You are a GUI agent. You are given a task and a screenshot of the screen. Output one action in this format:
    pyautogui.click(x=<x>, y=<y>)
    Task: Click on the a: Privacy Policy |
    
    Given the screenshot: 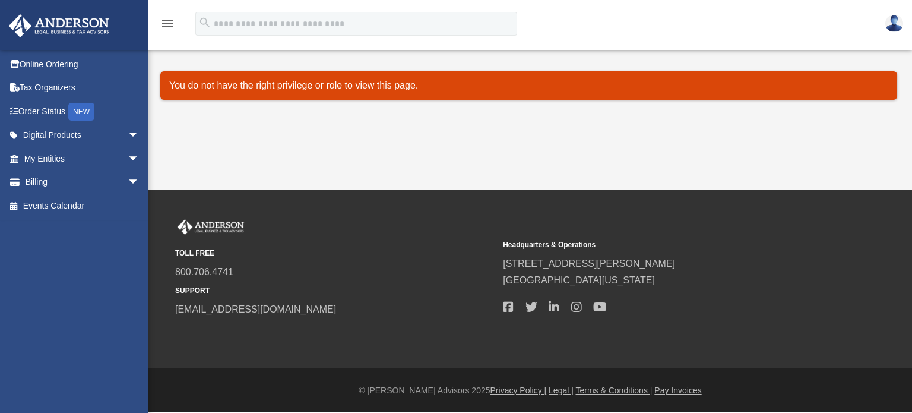 What is the action you would take?
    pyautogui.click(x=519, y=390)
    